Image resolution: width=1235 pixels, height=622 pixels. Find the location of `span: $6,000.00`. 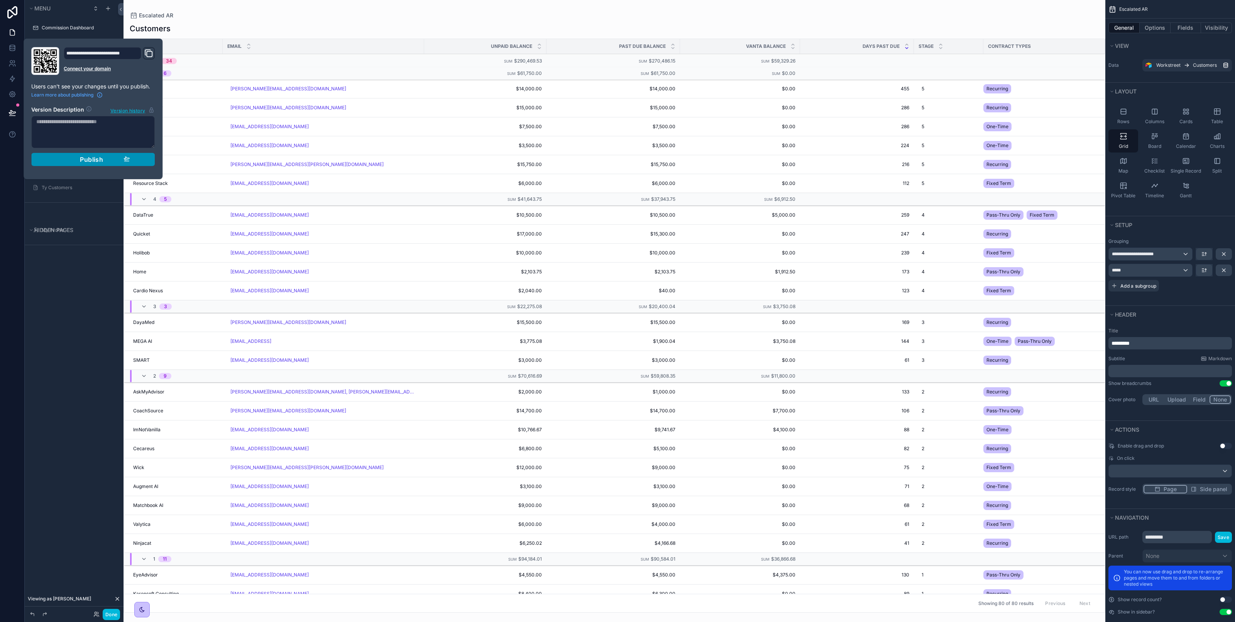

span: $6,000.00 is located at coordinates (485, 183).